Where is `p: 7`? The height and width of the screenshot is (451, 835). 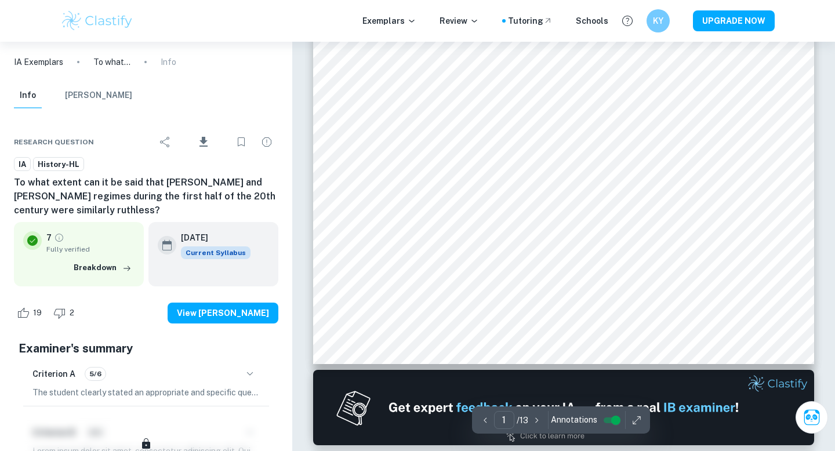
p: 7 is located at coordinates (49, 238).